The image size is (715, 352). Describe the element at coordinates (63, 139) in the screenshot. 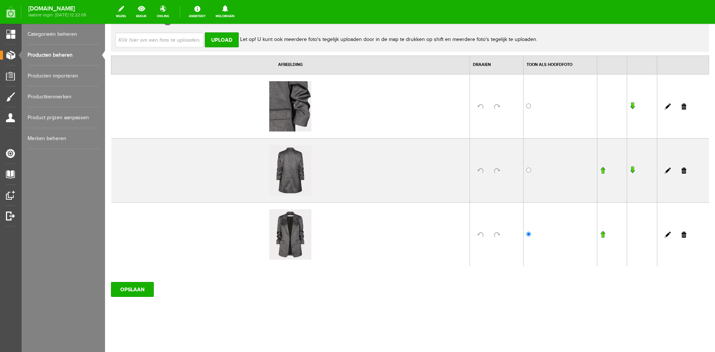

I see `a: Merken beheren` at that location.